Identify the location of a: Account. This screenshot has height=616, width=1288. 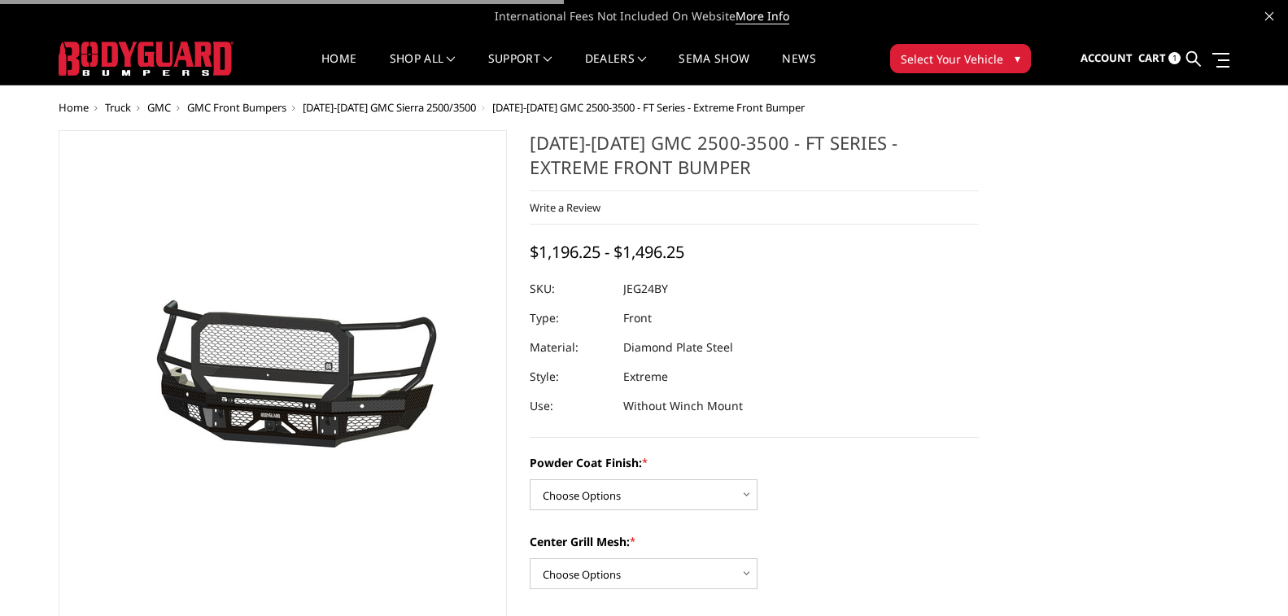
(1107, 59).